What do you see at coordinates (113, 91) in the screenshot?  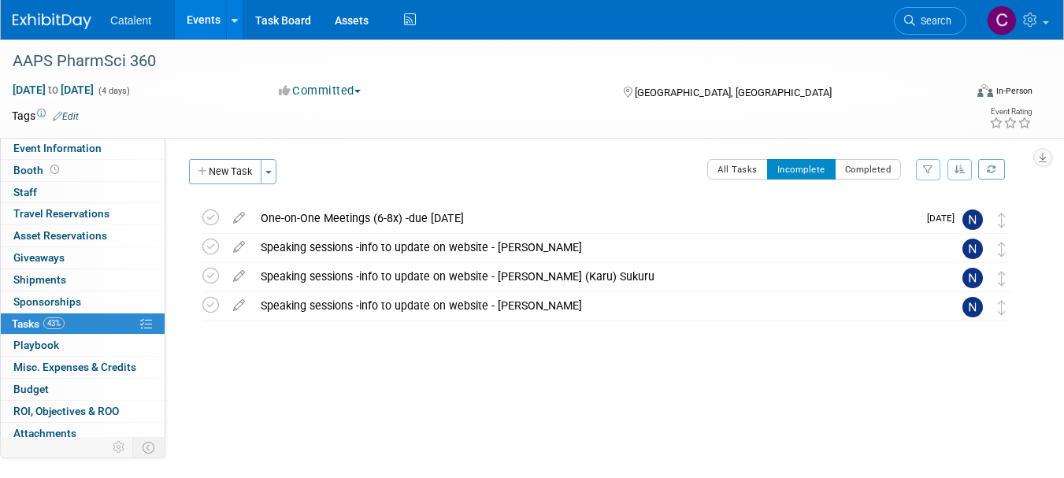 I see `span: (4 days)` at bounding box center [113, 91].